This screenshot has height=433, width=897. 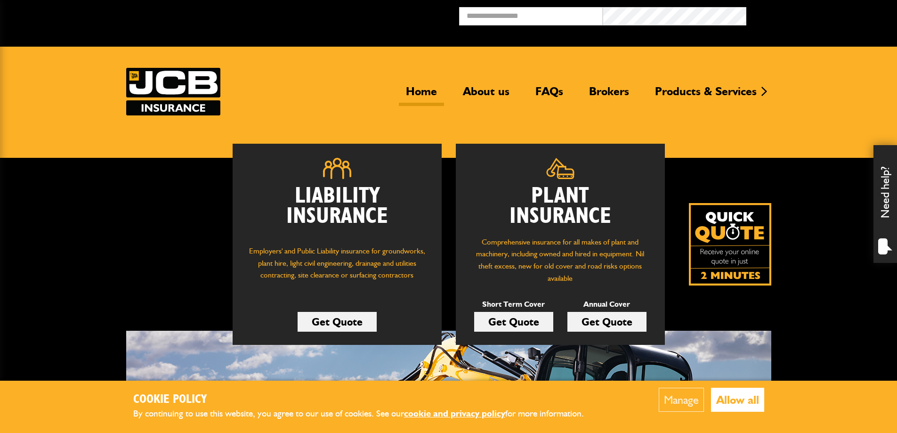 What do you see at coordinates (549, 95) in the screenshot?
I see `a: FAQs` at bounding box center [549, 95].